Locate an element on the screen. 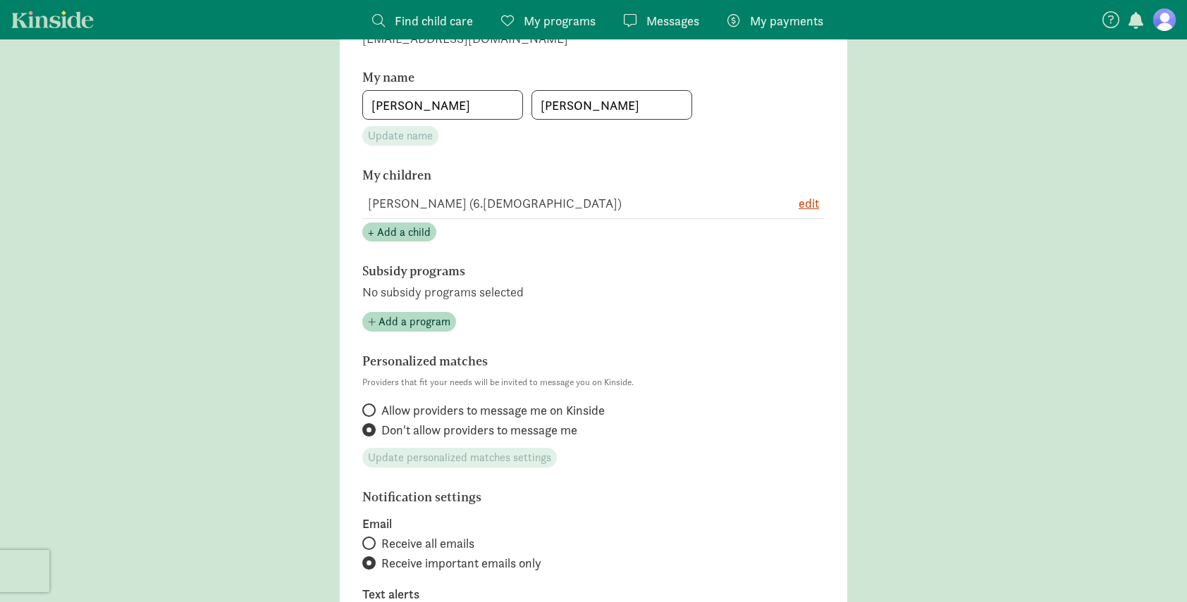 Image resolution: width=1187 pixels, height=602 pixels. span: My programs is located at coordinates (560, 20).